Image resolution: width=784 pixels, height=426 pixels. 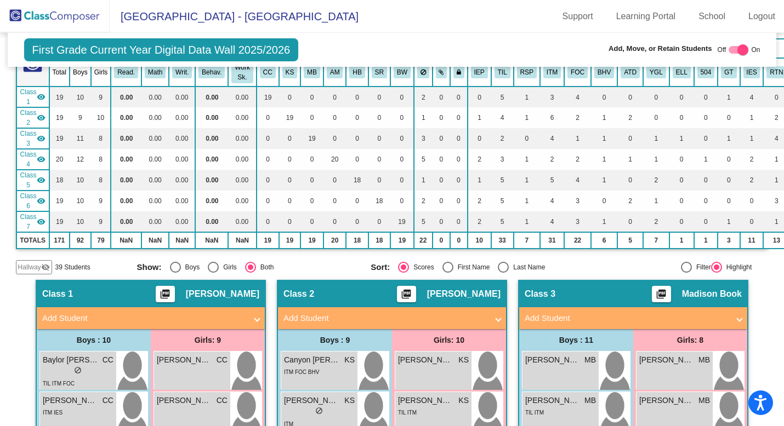 What do you see at coordinates (290, 72) in the screenshot?
I see `th: Kari Snyder` at bounding box center [290, 72].